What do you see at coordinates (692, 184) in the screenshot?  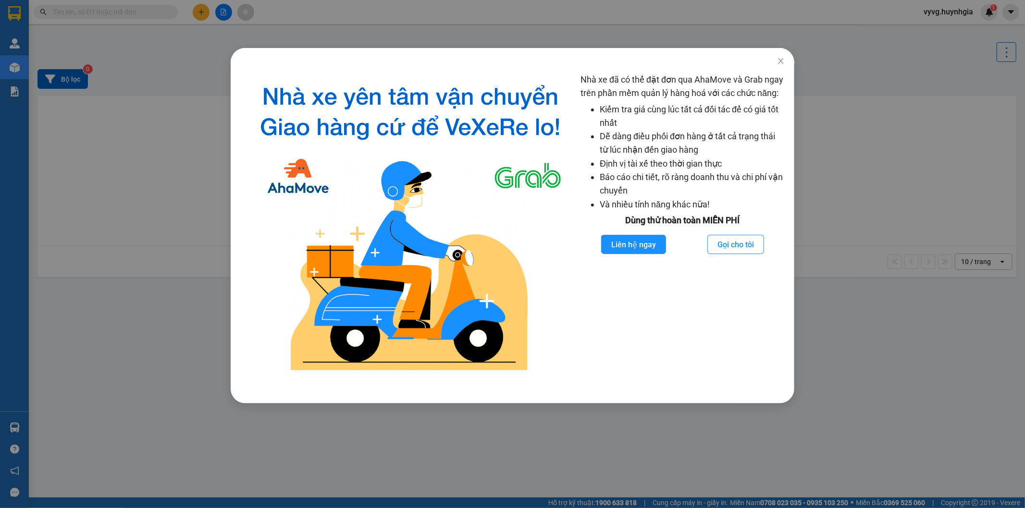 I see `li: Báo cáo chi tiết, rõ ràng doanh thu và chi phí vận chuyển` at bounding box center [692, 184].